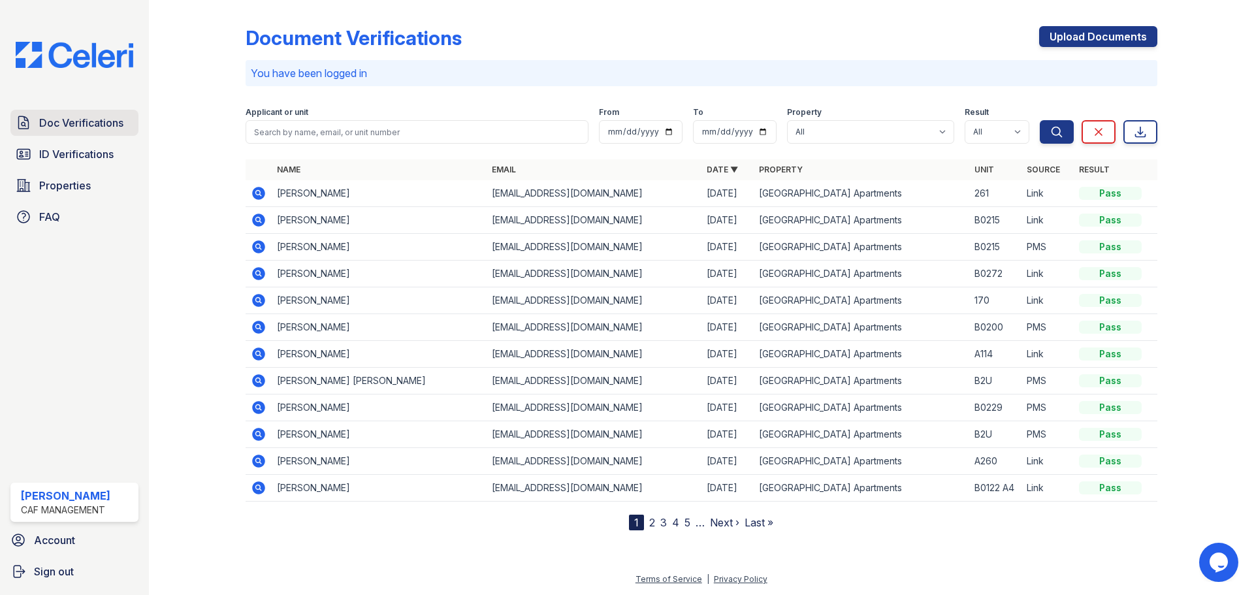  Describe the element at coordinates (609, 112) in the screenshot. I see `label: From` at that location.